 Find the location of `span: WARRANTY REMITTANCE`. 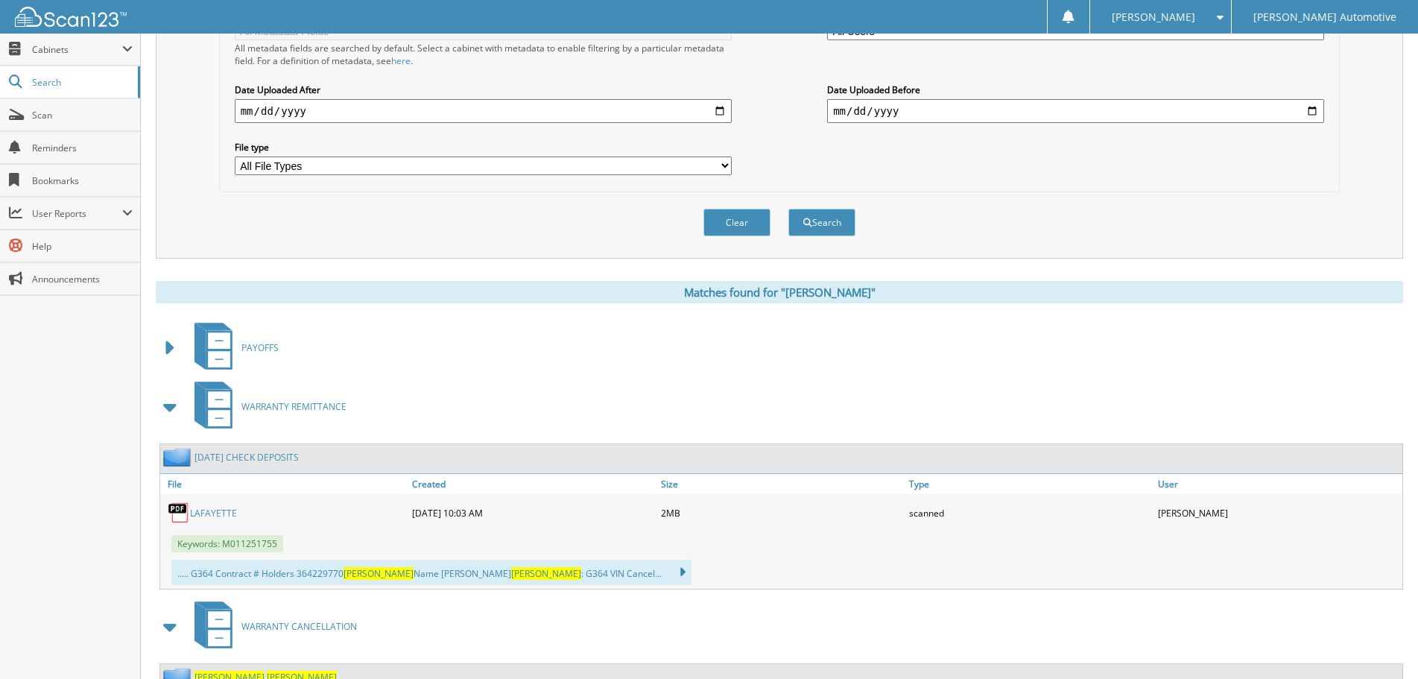

span: WARRANTY REMITTANCE is located at coordinates (294, 406).